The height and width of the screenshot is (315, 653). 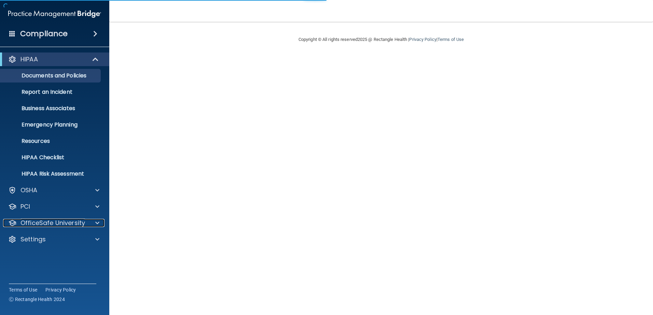 I want to click on a: OfficeSafe University, so click(x=54, y=223).